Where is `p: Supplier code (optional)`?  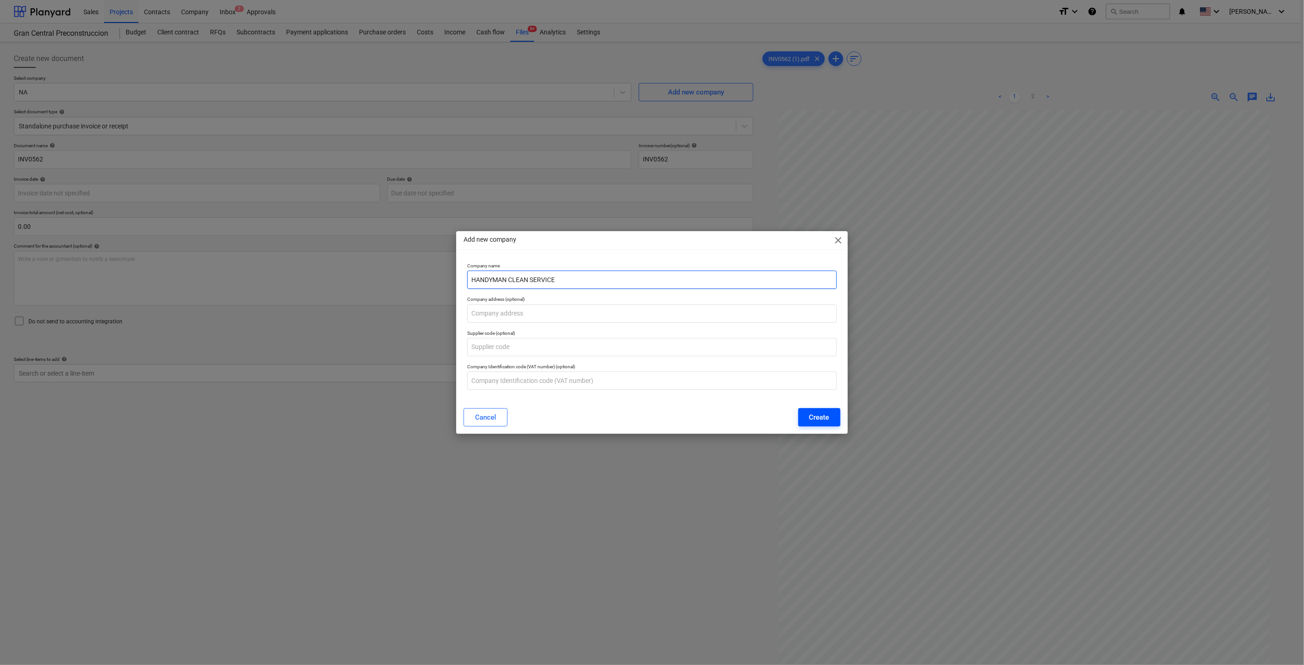 p: Supplier code (optional) is located at coordinates (652, 334).